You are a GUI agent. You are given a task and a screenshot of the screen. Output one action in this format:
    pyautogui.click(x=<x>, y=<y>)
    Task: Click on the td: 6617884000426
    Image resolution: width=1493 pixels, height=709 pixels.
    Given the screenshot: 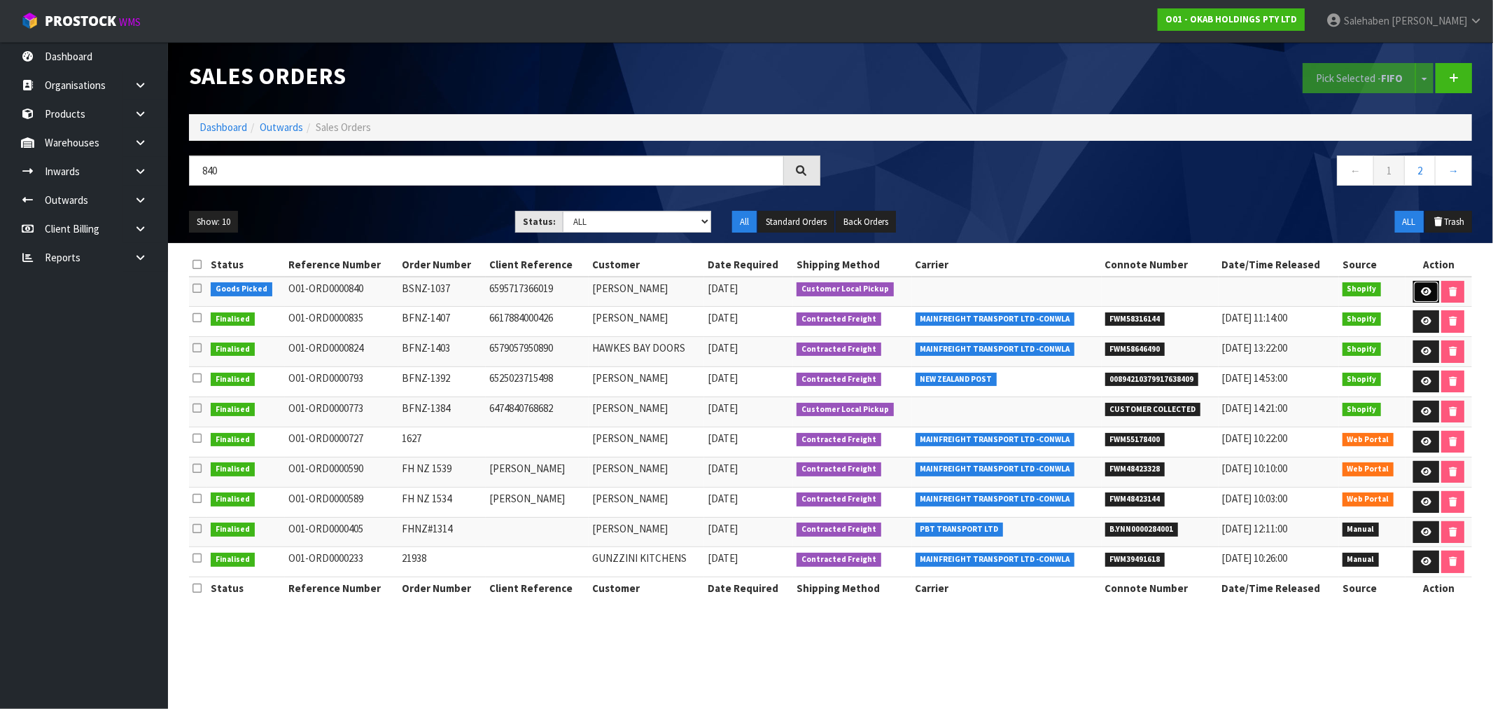 What is the action you would take?
    pyautogui.click(x=537, y=321)
    